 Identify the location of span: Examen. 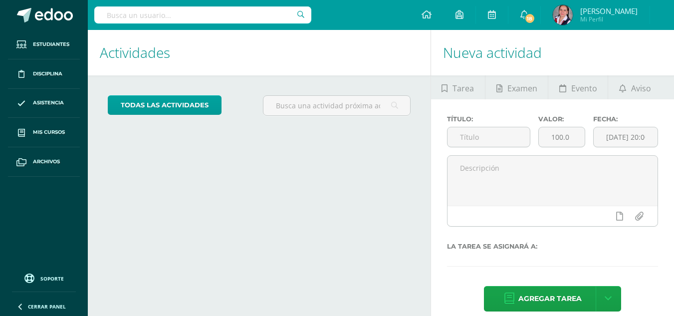
(522, 88).